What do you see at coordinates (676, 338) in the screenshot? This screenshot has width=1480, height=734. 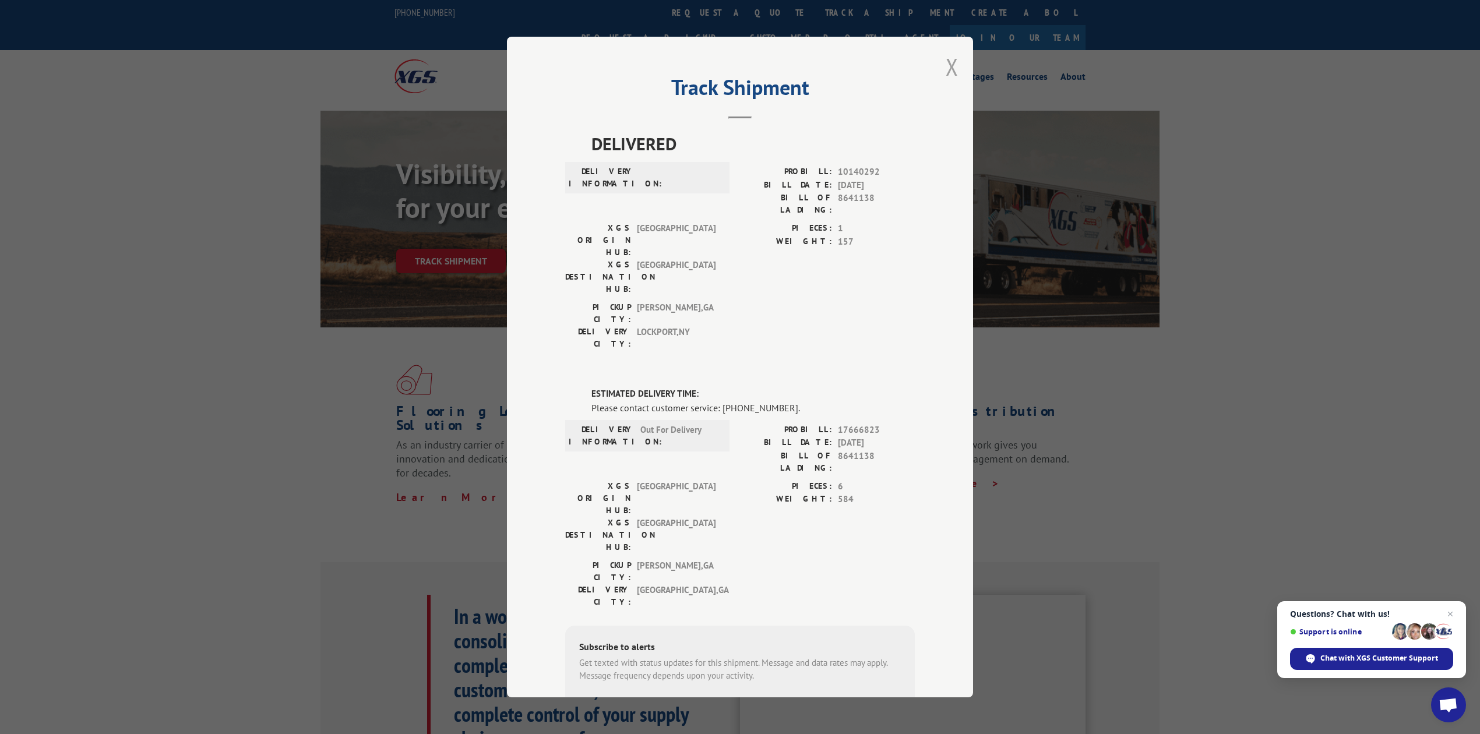 I see `span: LOCKPORT , NY` at bounding box center [676, 338].